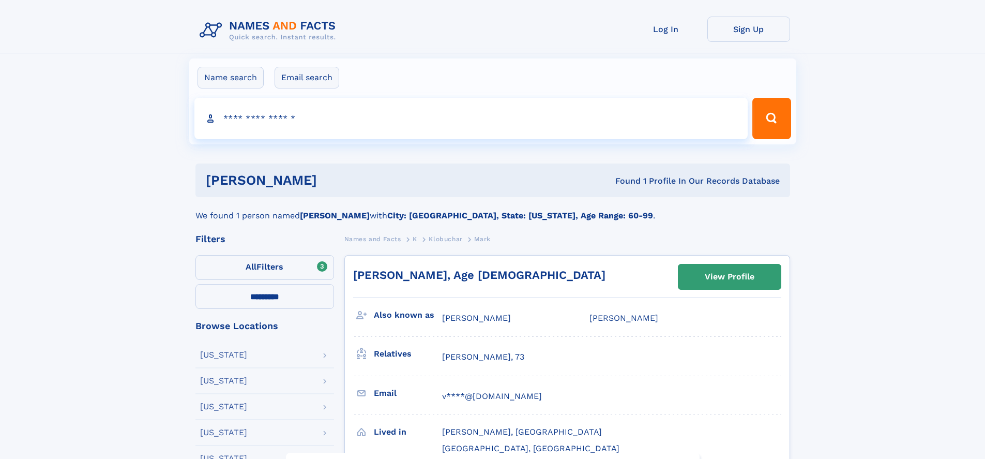  What do you see at coordinates (623, 181) in the screenshot?
I see `div: Found 1 Profile In Our Records Database` at bounding box center [623, 181].